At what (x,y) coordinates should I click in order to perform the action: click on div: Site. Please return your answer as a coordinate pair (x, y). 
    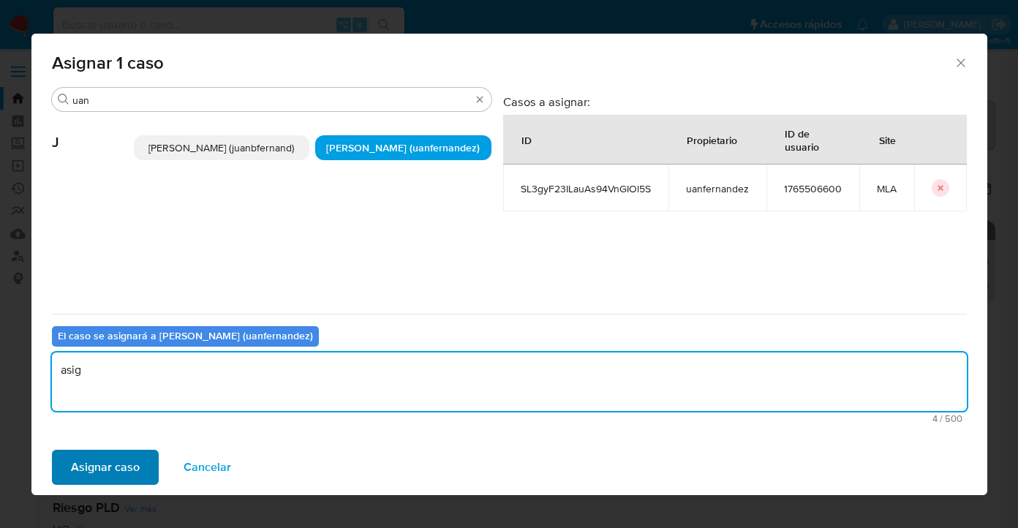
    Looking at the image, I should click on (887, 140).